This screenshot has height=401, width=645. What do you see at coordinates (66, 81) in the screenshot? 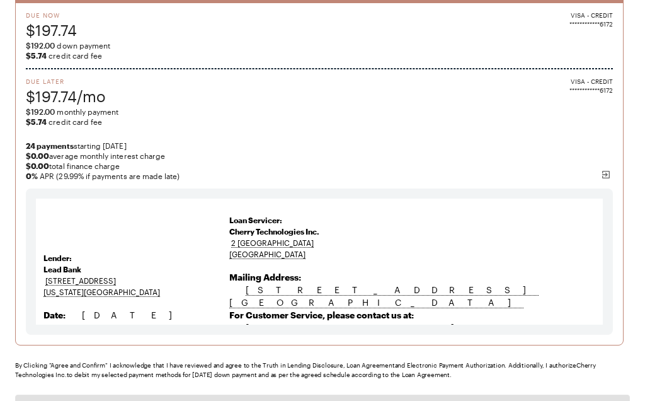
I see `span: Due Later` at bounding box center [66, 81].